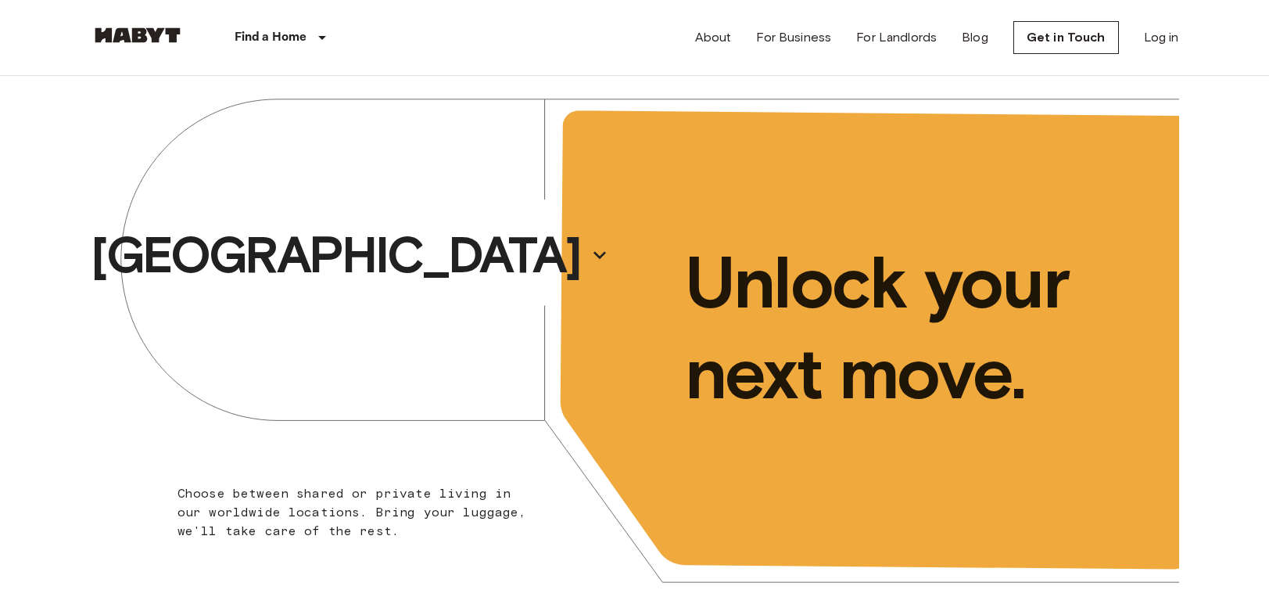 The image size is (1269, 615). I want to click on a: Log in, so click(1161, 38).